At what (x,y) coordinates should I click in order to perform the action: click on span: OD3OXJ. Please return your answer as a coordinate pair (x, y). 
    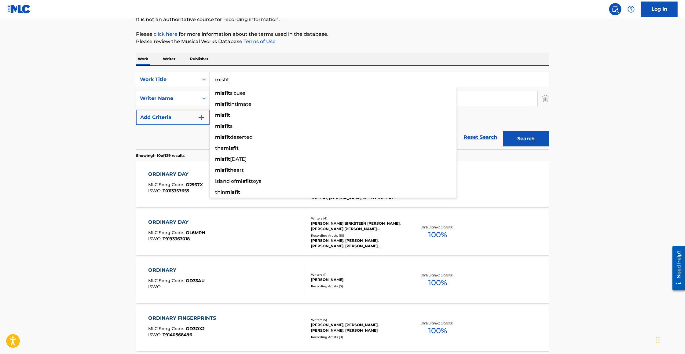
    Looking at the image, I should click on (195, 328).